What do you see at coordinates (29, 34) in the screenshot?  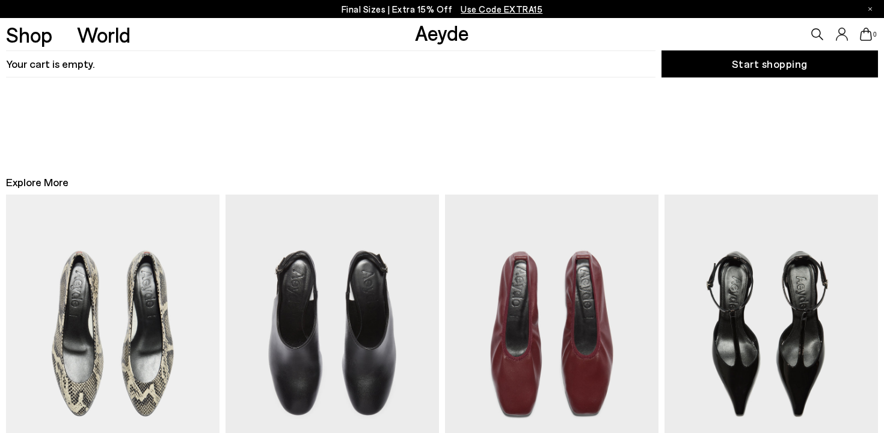 I see `a: Shop` at bounding box center [29, 34].